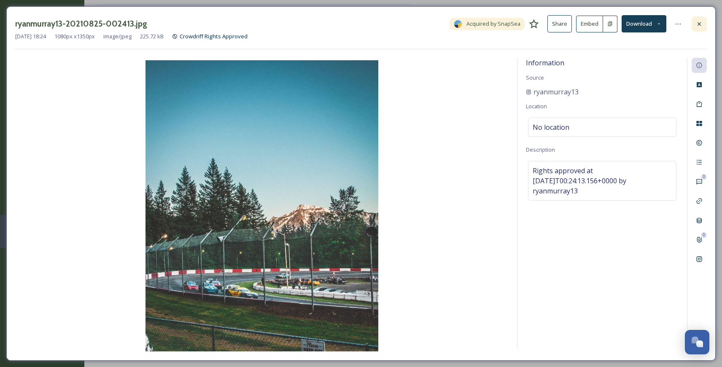 This screenshot has width=722, height=367. I want to click on span: Acquired by SnapSea, so click(493, 24).